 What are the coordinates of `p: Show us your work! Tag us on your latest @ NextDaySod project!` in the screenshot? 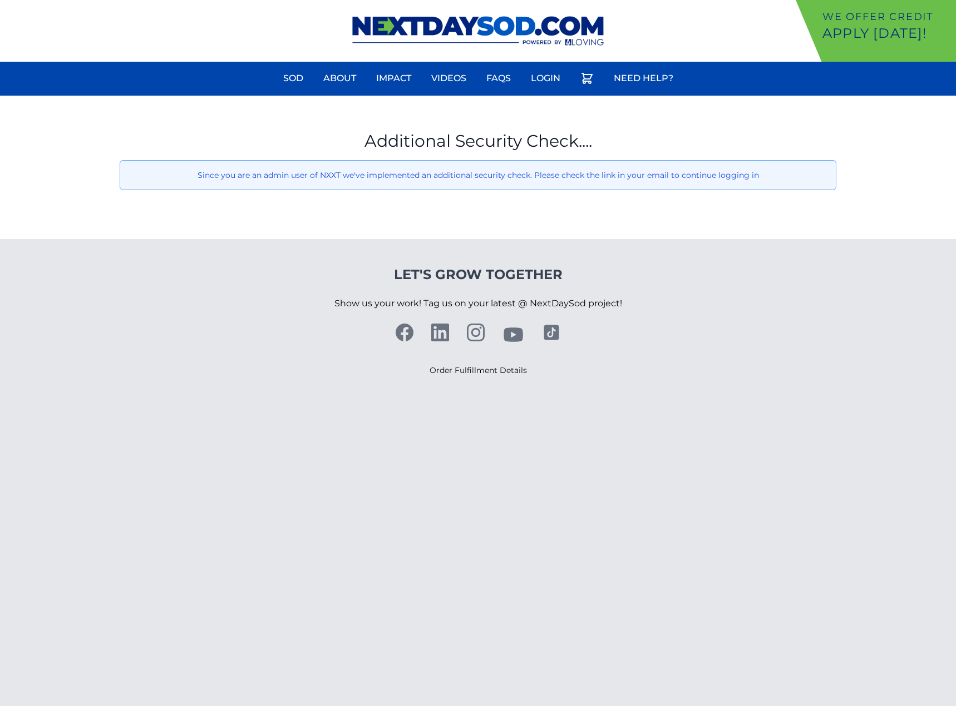 It's located at (478, 304).